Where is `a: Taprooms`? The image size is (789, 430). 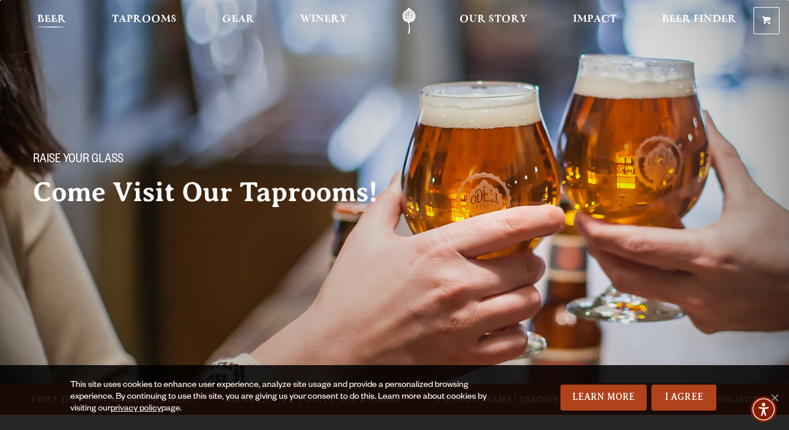
a: Taprooms is located at coordinates (144, 21).